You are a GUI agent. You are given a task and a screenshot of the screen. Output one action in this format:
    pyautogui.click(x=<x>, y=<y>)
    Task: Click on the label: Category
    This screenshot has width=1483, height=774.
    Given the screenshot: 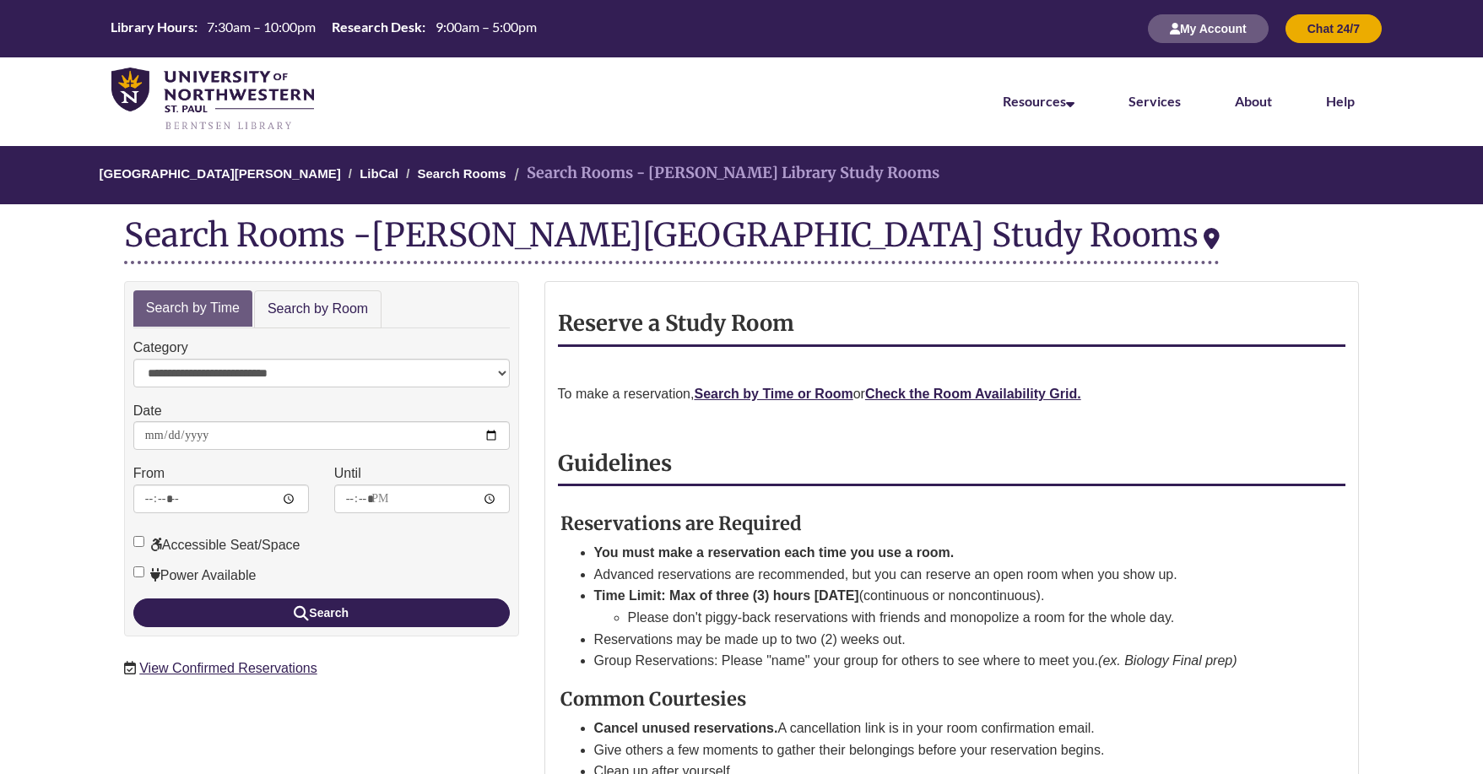 What is the action you would take?
    pyautogui.click(x=160, y=348)
    